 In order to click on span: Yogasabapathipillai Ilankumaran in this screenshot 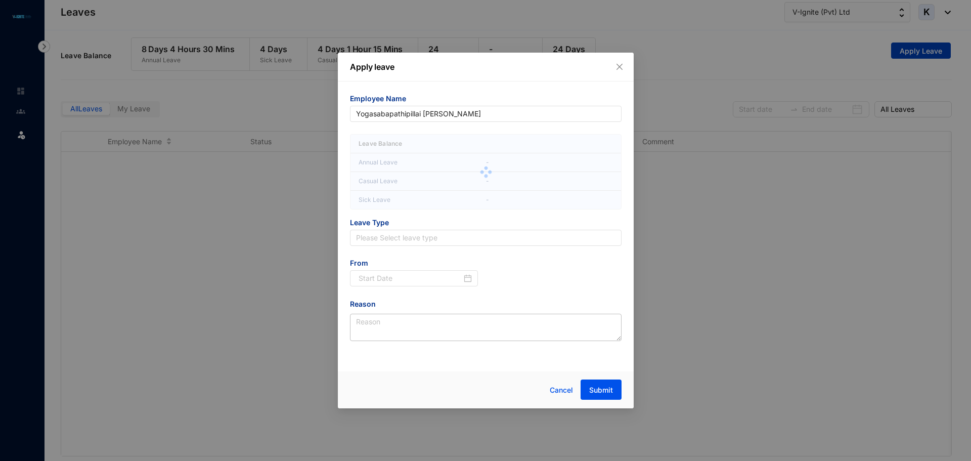, I will do `click(486, 114)`.